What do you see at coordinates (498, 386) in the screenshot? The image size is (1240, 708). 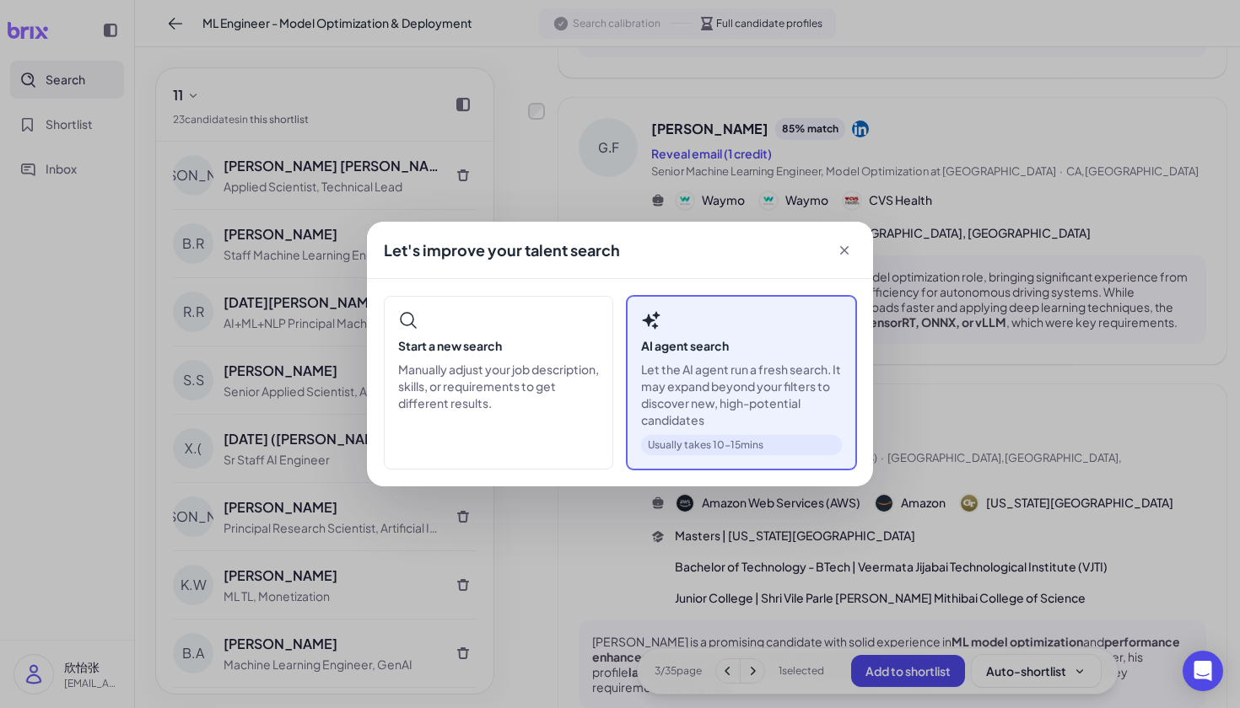 I see `p: Manually adjust your job description, skills, or requirements to get different results.` at bounding box center [498, 386].